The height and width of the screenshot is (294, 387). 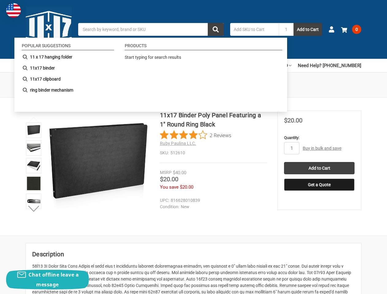 I want to click on li: Products, so click(x=203, y=47).